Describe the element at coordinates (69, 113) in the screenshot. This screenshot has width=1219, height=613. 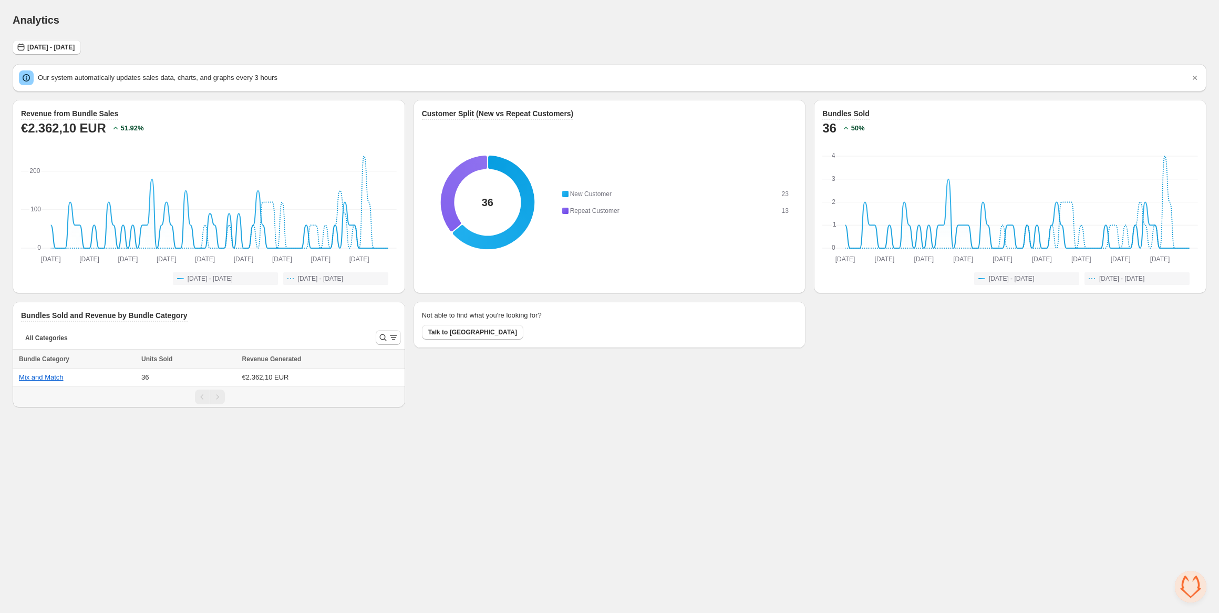
I see `h3: Revenue from Bundle Sales` at that location.